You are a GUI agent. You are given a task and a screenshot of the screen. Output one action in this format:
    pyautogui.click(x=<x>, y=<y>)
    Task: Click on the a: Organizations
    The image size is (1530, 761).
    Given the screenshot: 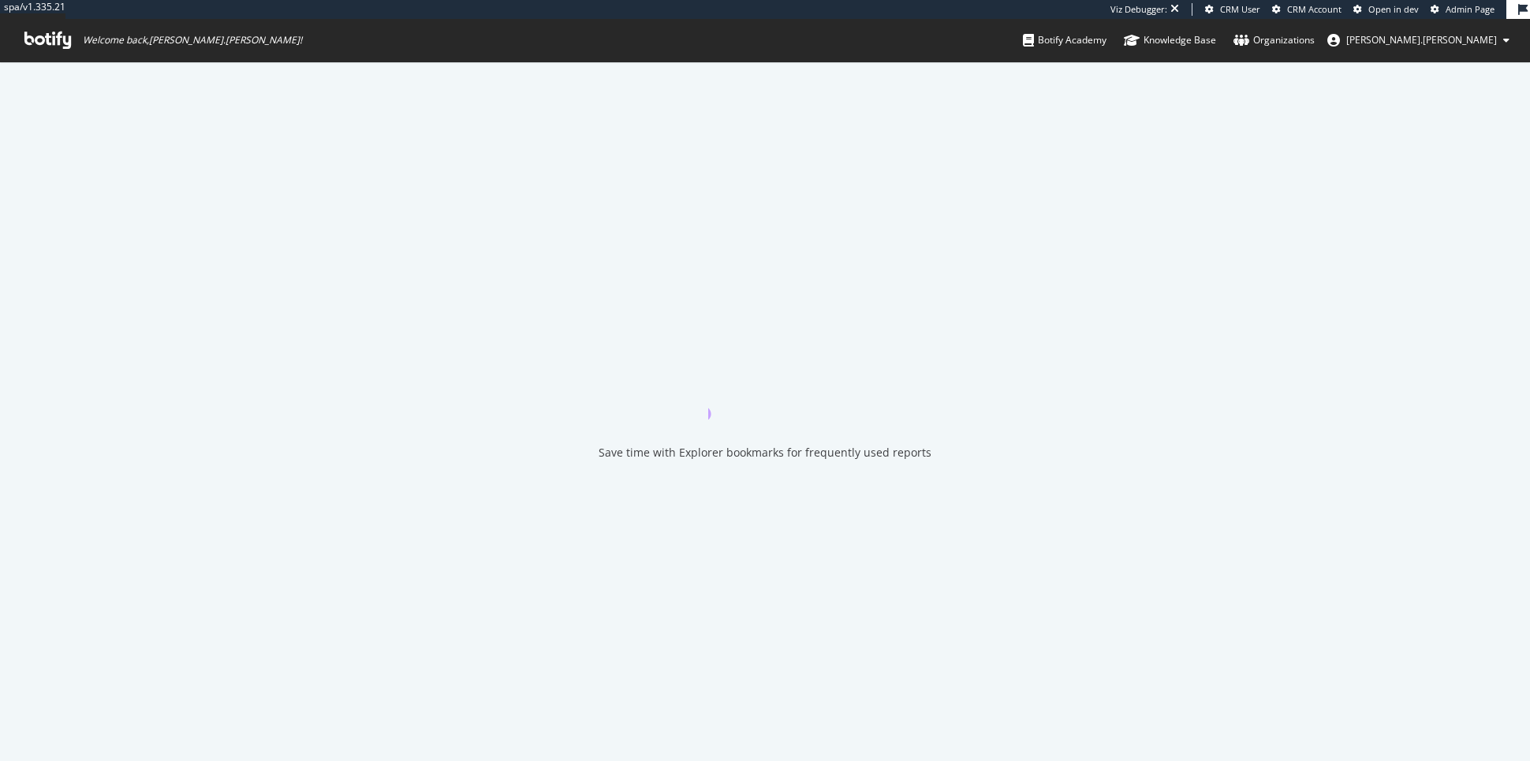 What is the action you would take?
    pyautogui.click(x=1274, y=40)
    